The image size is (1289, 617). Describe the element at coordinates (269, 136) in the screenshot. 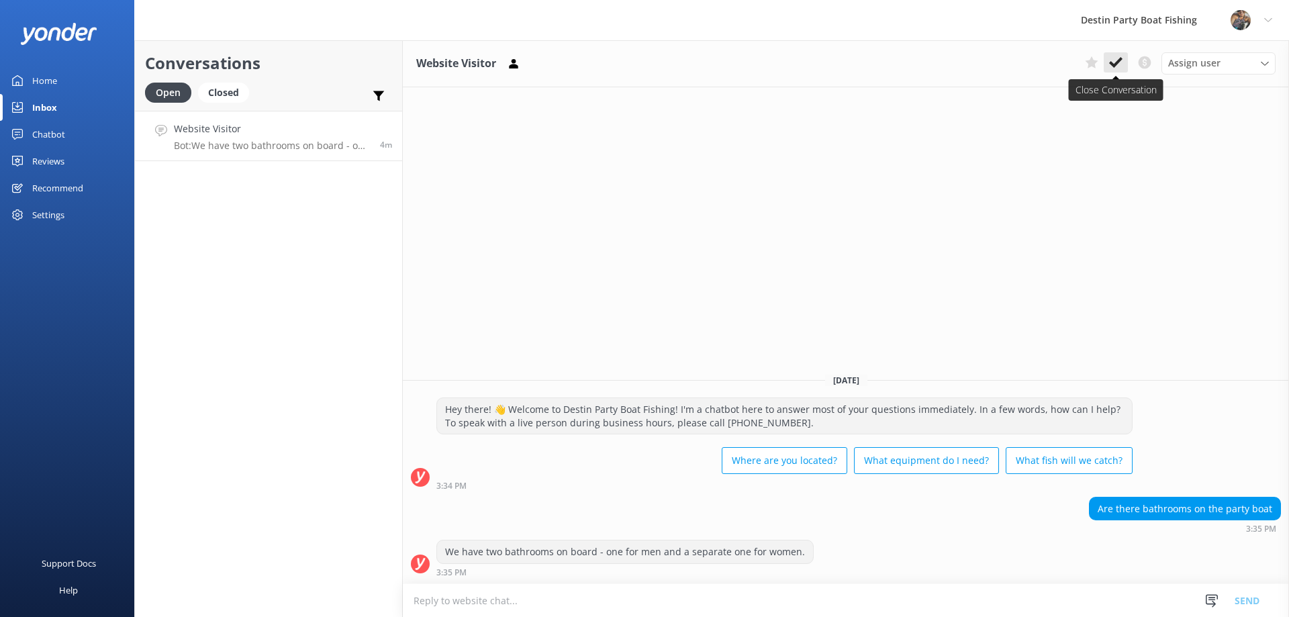

I see `a: Website VisitorBot:We have two bathrooms on board - one for men and a separate one for women.4m` at that location.